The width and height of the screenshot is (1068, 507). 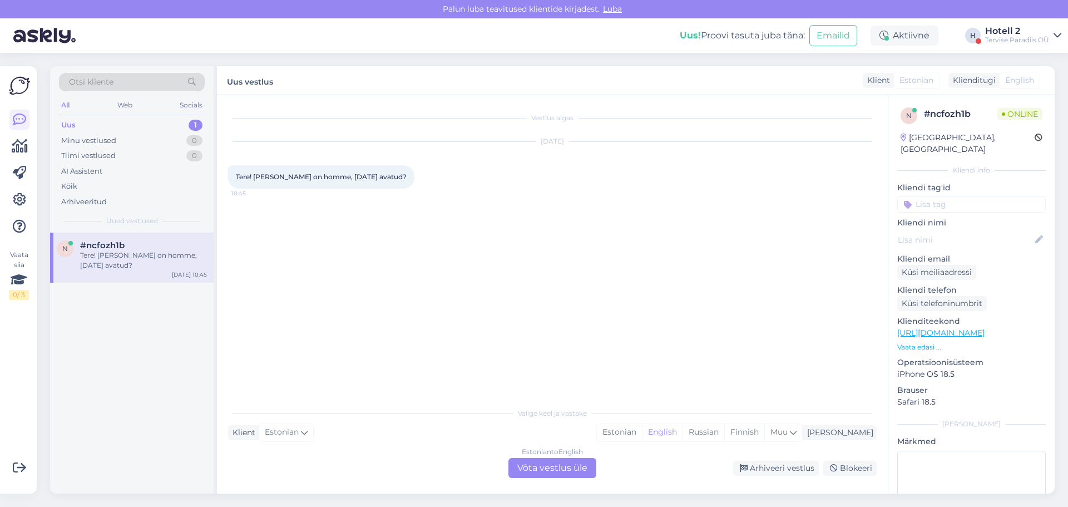 What do you see at coordinates (1022, 36) in the screenshot?
I see `a: Hotell 2Tervise Paradiis OÜ` at bounding box center [1022, 36].